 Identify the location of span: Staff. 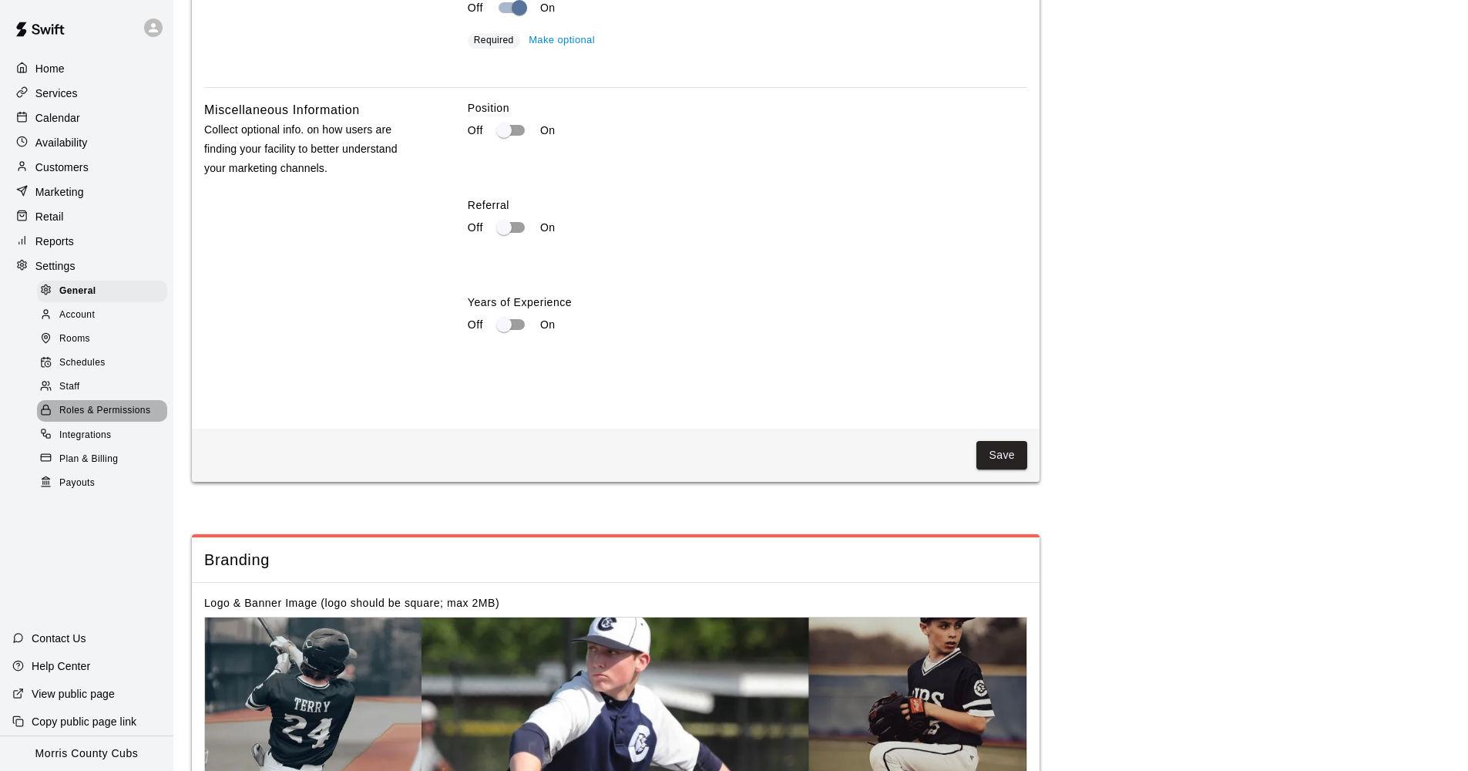
(69, 387).